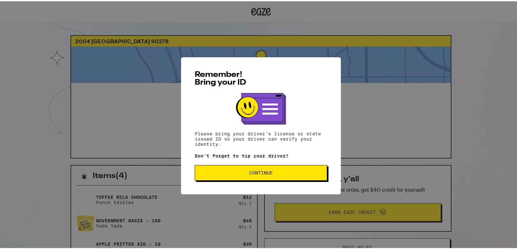  What do you see at coordinates (261, 172) in the screenshot?
I see `button: Continue` at bounding box center [261, 172].